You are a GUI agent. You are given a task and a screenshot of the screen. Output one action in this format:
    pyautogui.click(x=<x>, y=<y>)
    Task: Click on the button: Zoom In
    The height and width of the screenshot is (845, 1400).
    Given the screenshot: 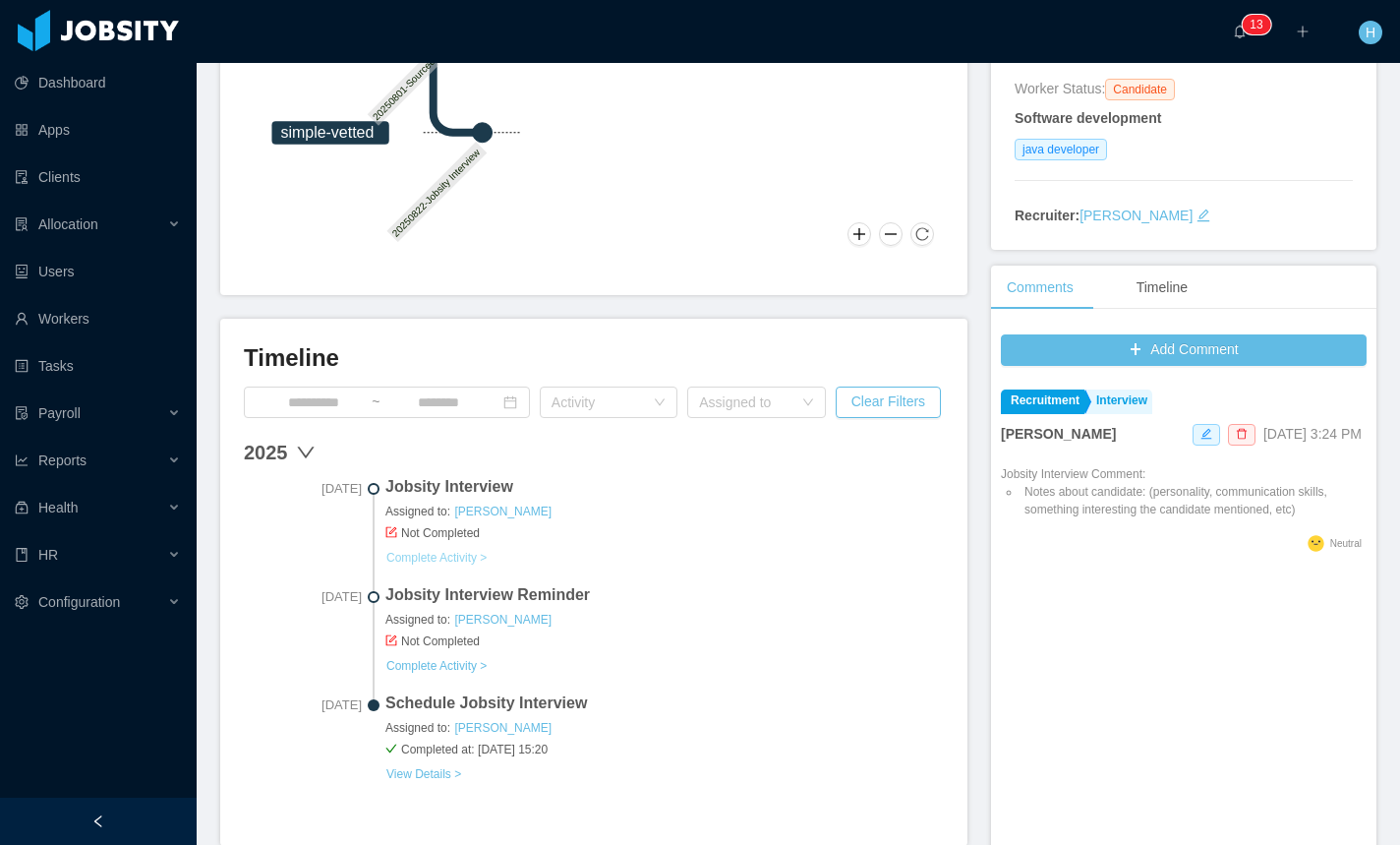 What is the action you would take?
    pyautogui.click(x=859, y=234)
    